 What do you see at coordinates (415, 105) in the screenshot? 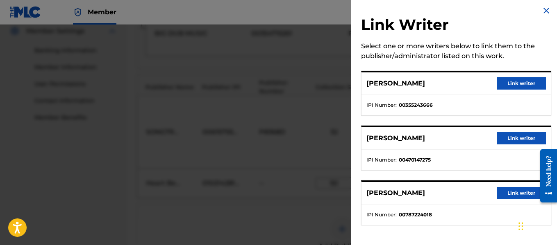
I see `strong: 00355243666` at bounding box center [415, 105].